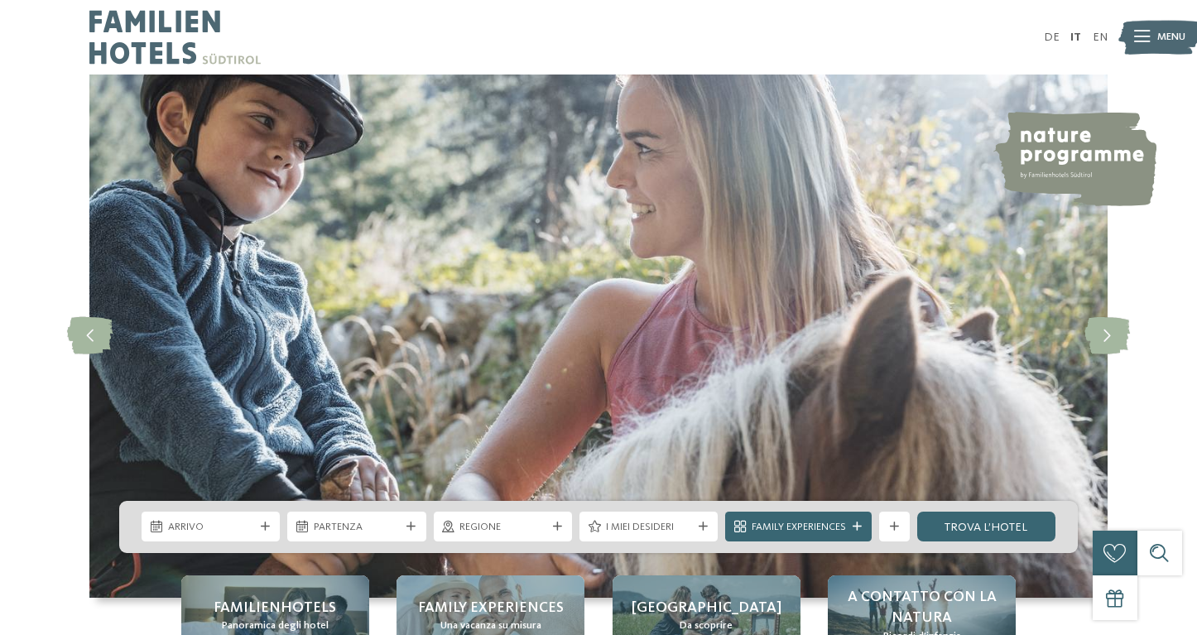 The height and width of the screenshot is (635, 1197). What do you see at coordinates (1075, 159) in the screenshot?
I see `a: nature programme by Familienhotels Südtirol` at bounding box center [1075, 159].